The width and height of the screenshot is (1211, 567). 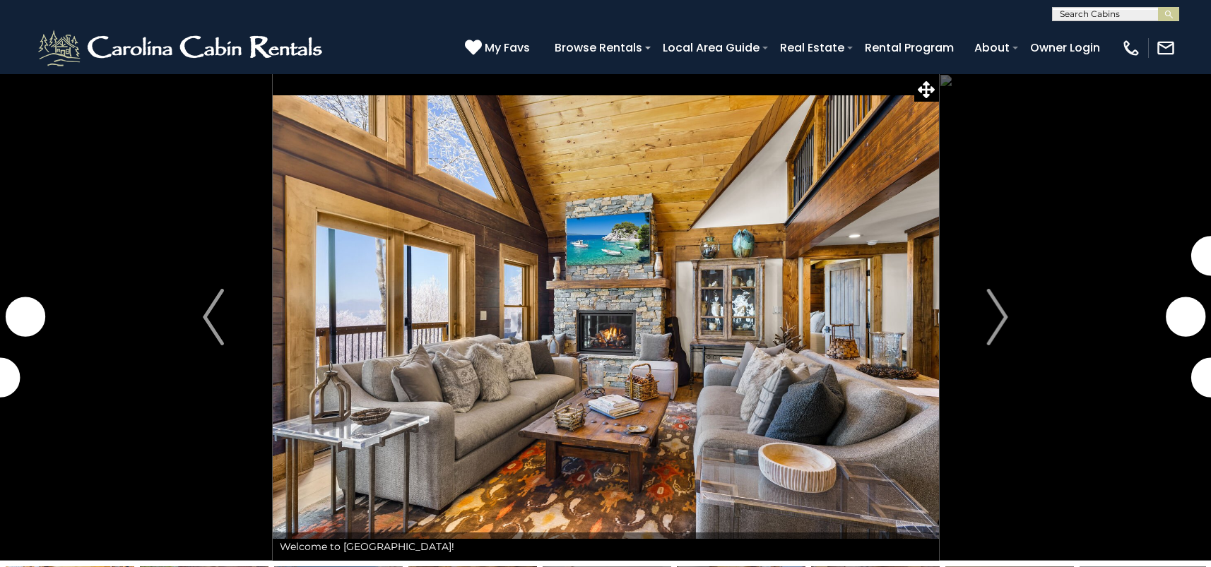 What do you see at coordinates (213, 317) in the screenshot?
I see `button: Previous` at bounding box center [213, 317].